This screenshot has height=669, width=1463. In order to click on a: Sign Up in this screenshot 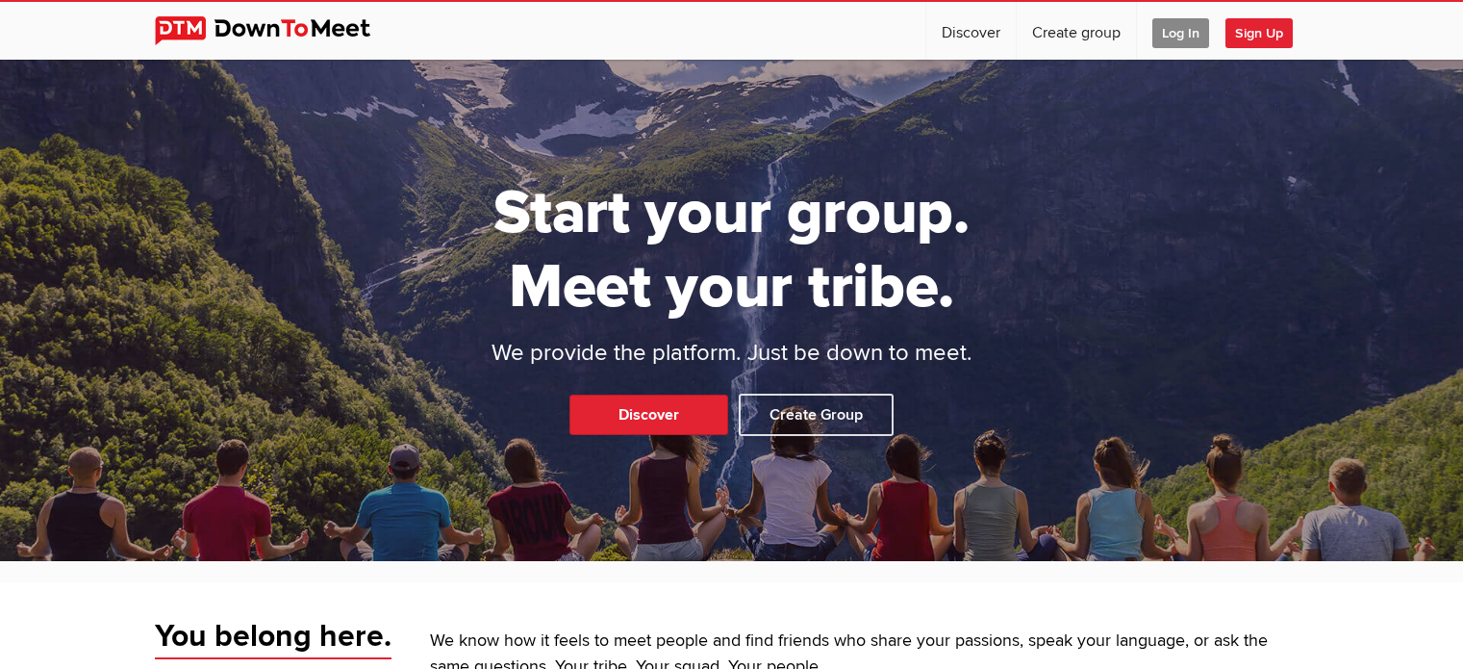, I will do `click(1267, 31)`.